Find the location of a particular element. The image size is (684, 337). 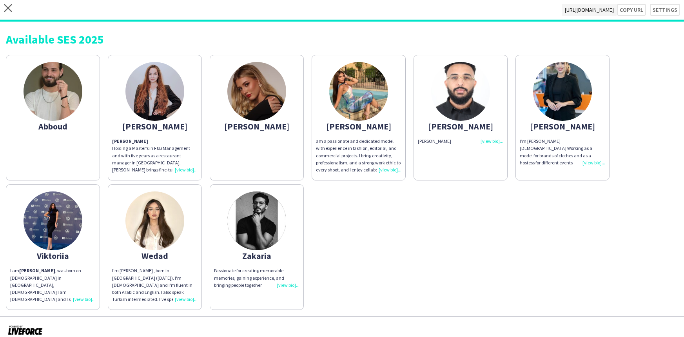

div: Zakaria is located at coordinates (257, 256).